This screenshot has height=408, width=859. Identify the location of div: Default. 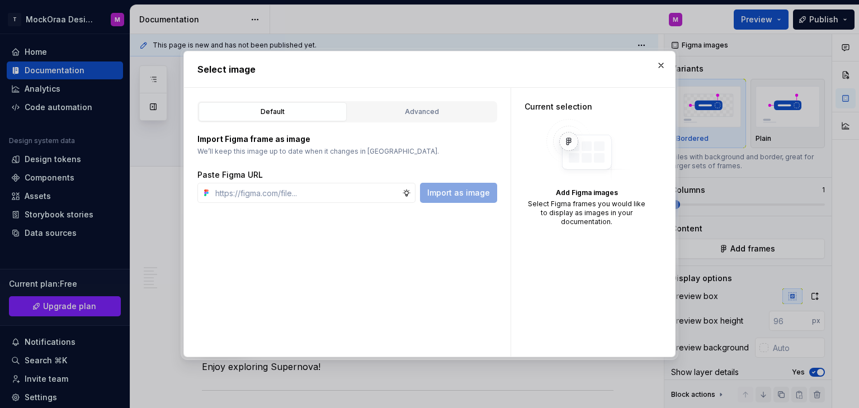
(272, 112).